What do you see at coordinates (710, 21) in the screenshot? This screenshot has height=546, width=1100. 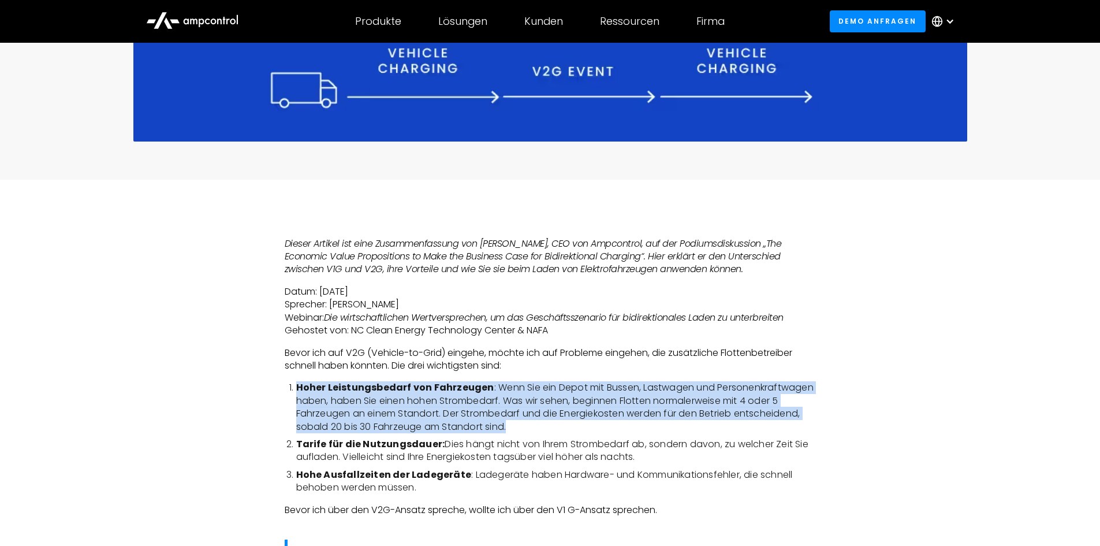 I see `div: Firma` at bounding box center [710, 21].